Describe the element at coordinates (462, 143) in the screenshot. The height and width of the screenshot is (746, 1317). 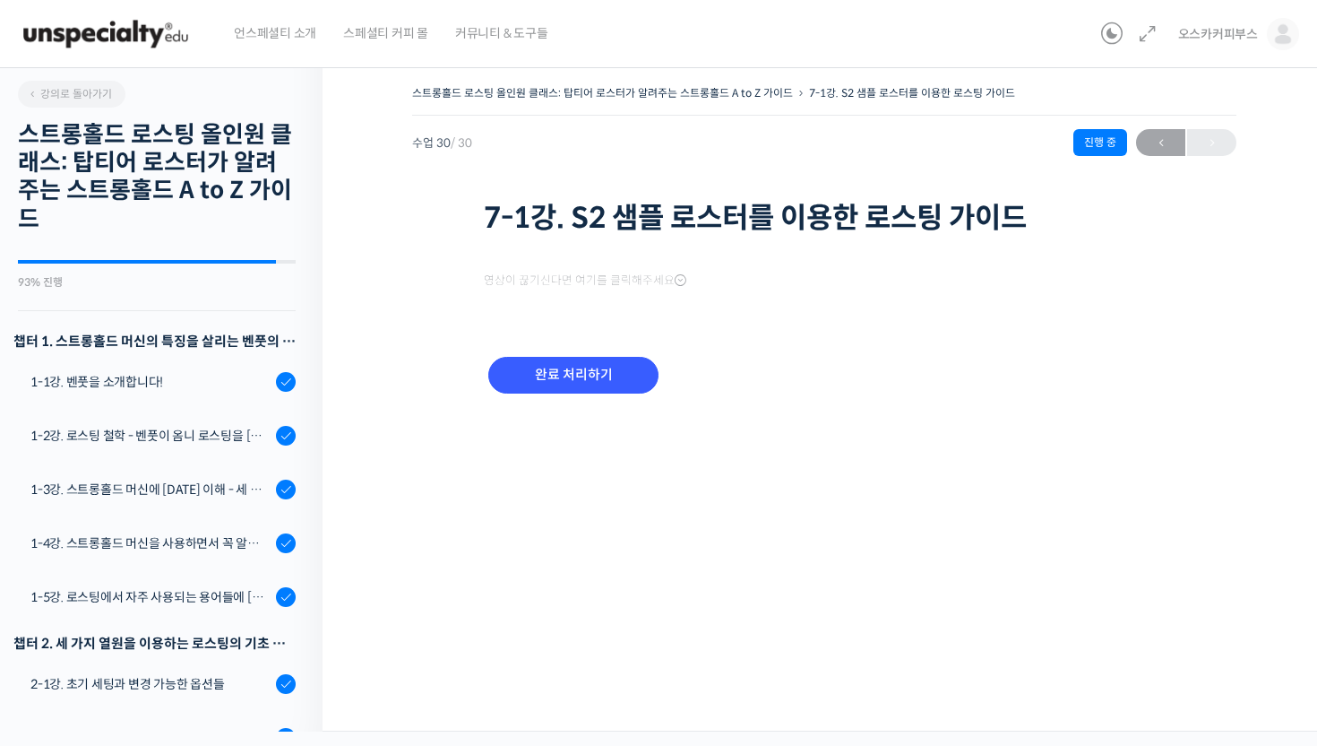
I see `span: / 30` at that location.